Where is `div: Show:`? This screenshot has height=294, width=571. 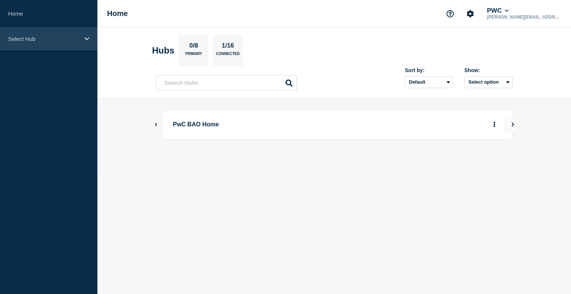
div: Show: is located at coordinates (489, 70).